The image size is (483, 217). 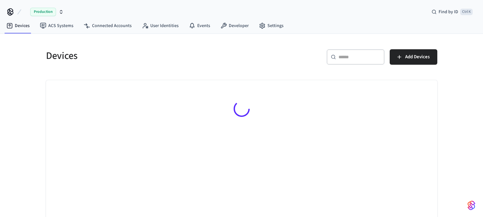 What do you see at coordinates (160, 26) in the screenshot?
I see `a: User Identities` at bounding box center [160, 26].